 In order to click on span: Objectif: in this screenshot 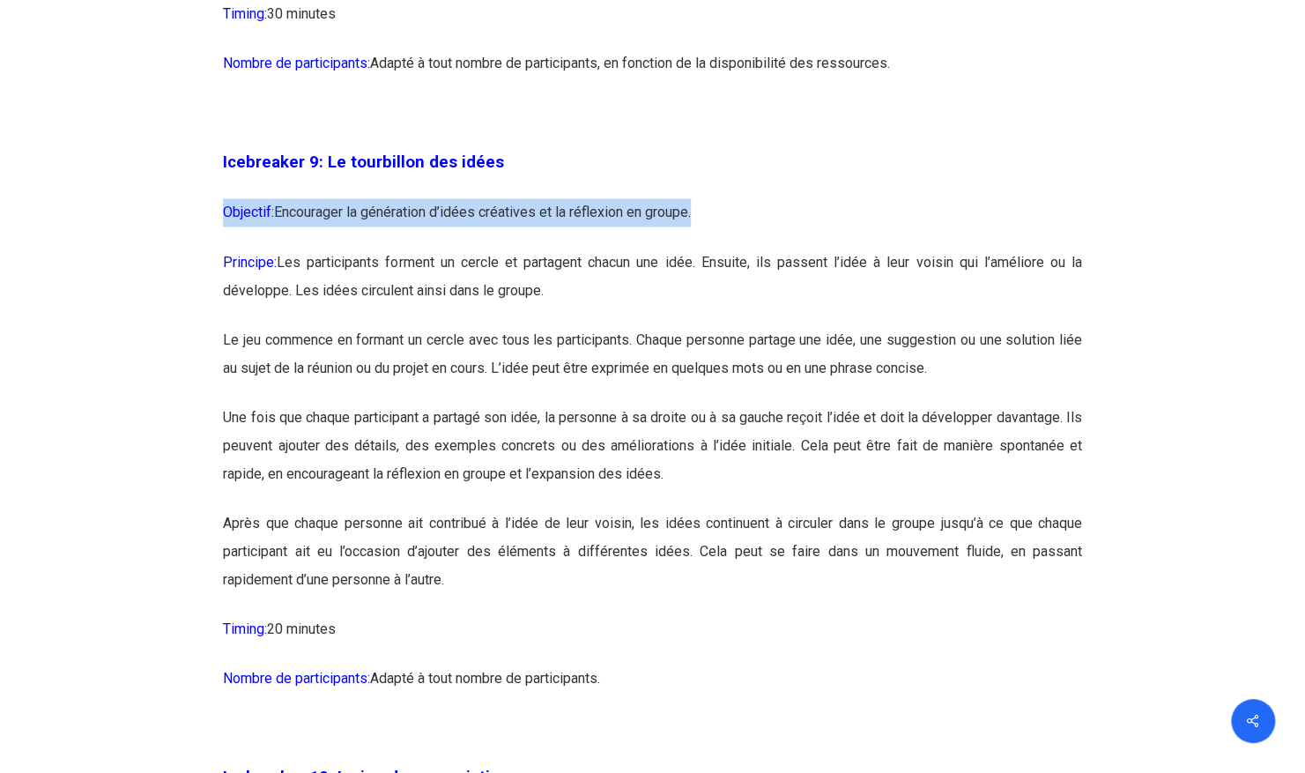, I will do `click(248, 211)`.